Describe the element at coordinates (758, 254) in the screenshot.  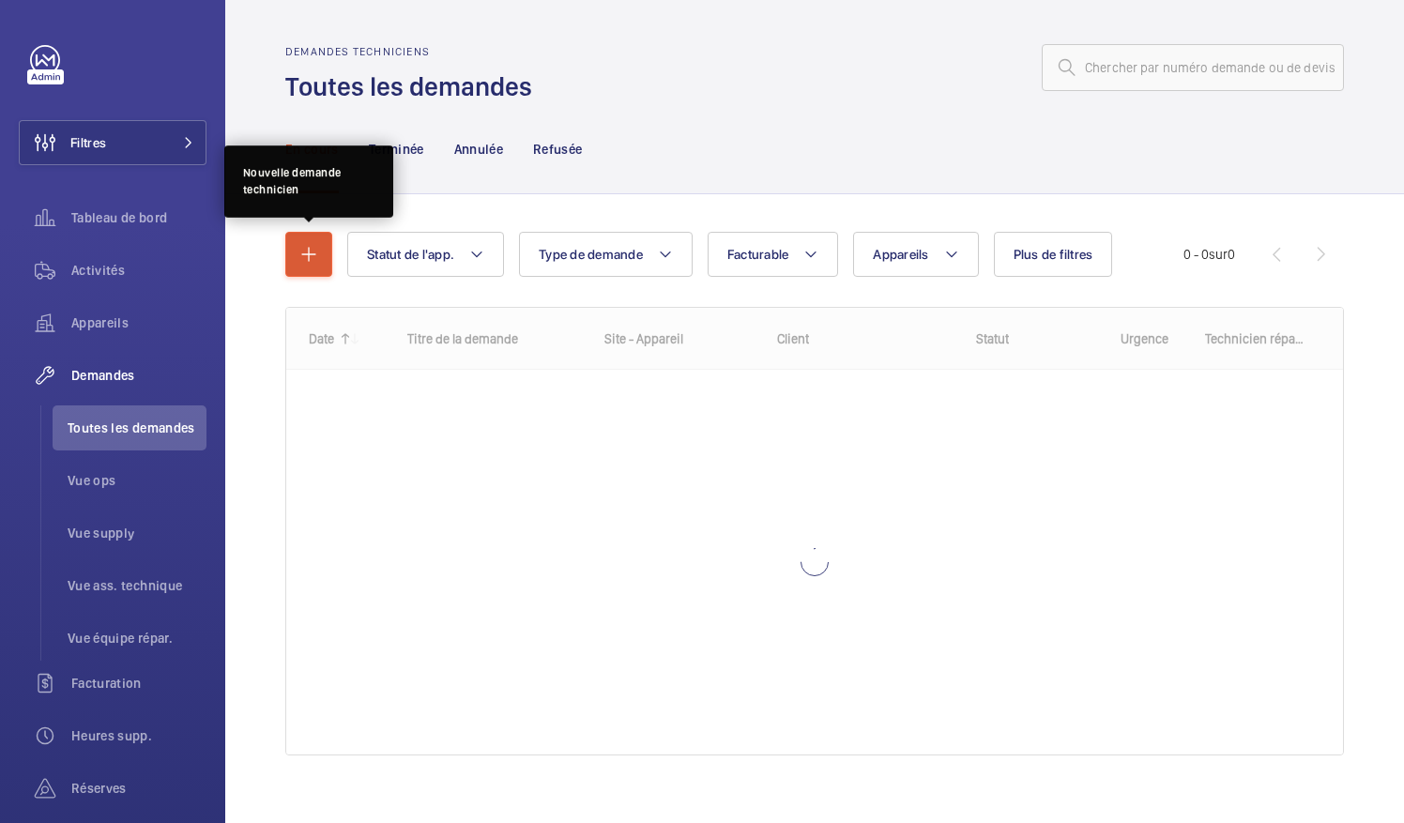
I see `span: Facturable` at that location.